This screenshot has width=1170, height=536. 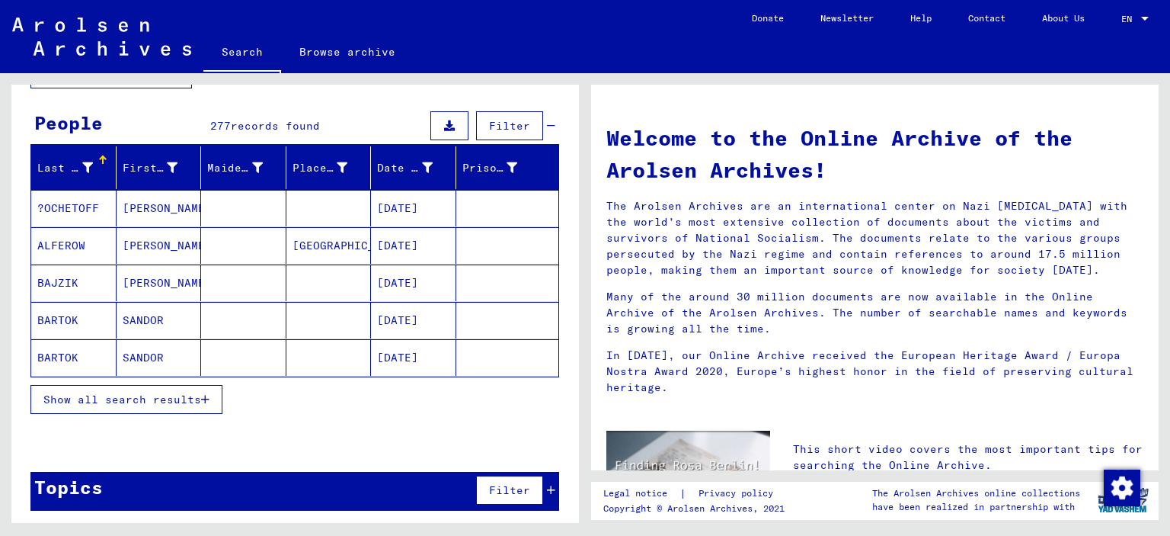 What do you see at coordinates (976, 493) in the screenshot?
I see `p: The Arolsen Archives online collections` at bounding box center [976, 493].